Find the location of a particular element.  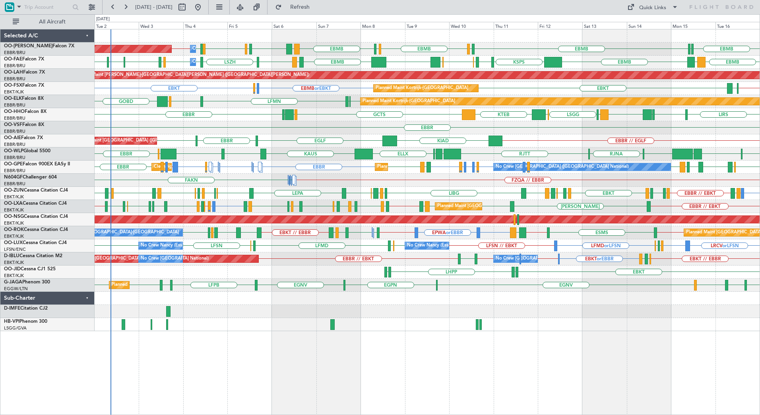

span: OO-ELK is located at coordinates (13, 99).